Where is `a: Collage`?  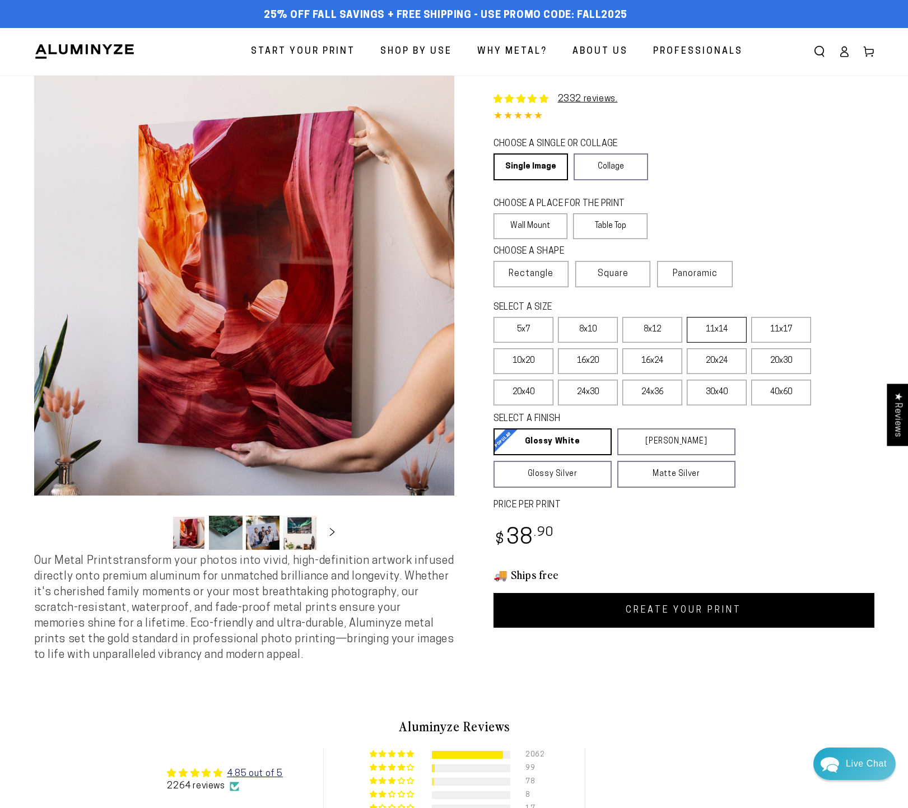
a: Collage is located at coordinates (611, 167).